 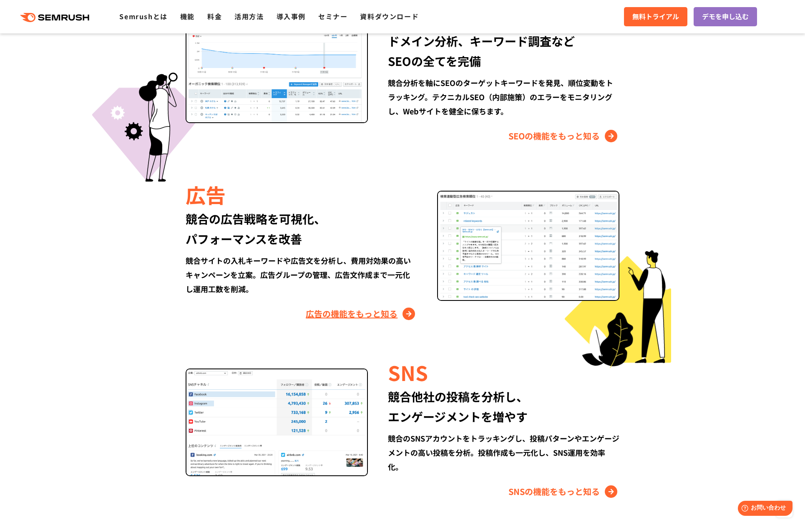 I want to click on div: ドメイン分析、キーワード調査など SEOの全てを完備, so click(x=504, y=51).